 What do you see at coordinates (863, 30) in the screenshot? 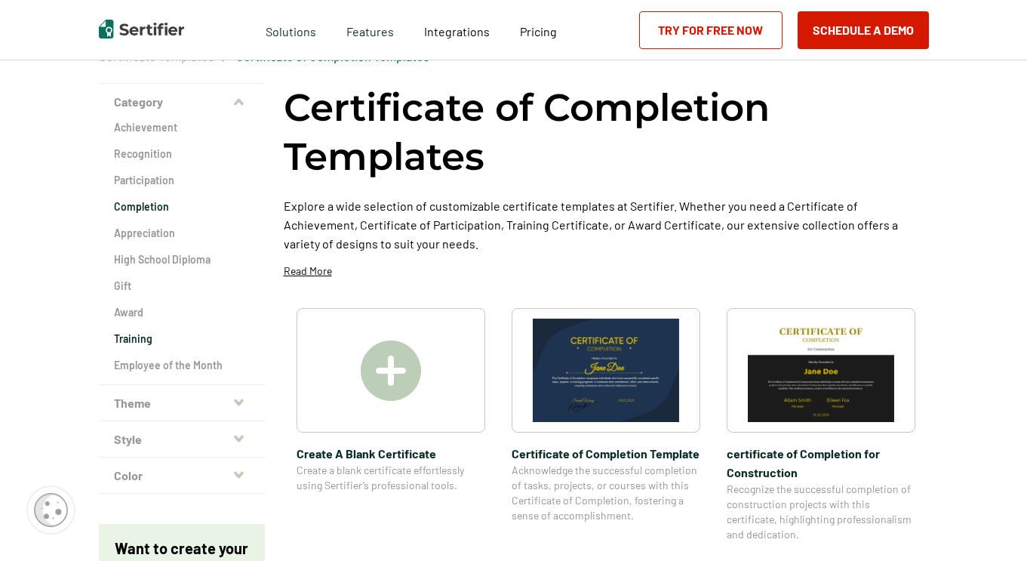
I see `button: Schedule a Demo` at bounding box center [863, 30].